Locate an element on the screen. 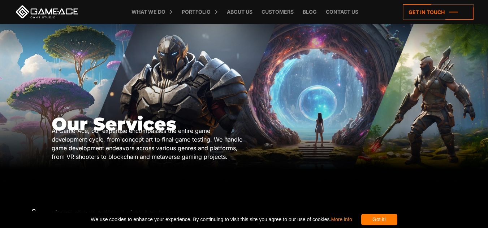 The image size is (488, 228). h1: Our Services is located at coordinates (148, 124).